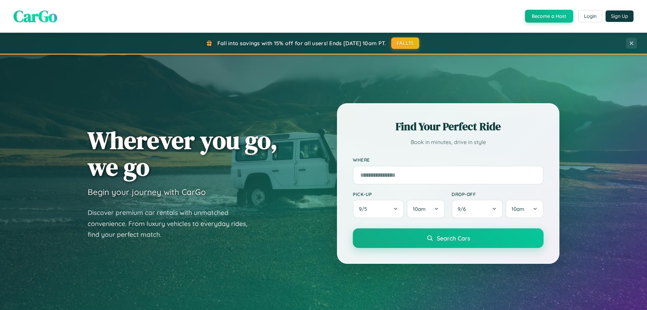 The width and height of the screenshot is (647, 310). Describe the element at coordinates (172, 224) in the screenshot. I see `p: Discover premium car rentals with unmatched convenience. From luxury vehicles to everyday rides, ...` at that location.